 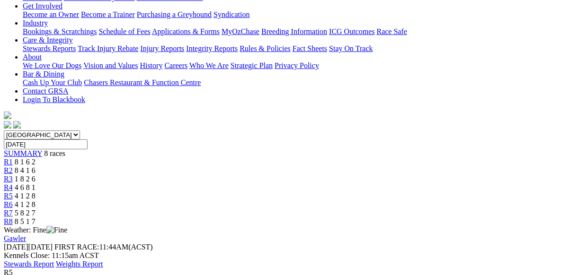 I want to click on a: MyOzChase, so click(x=240, y=31).